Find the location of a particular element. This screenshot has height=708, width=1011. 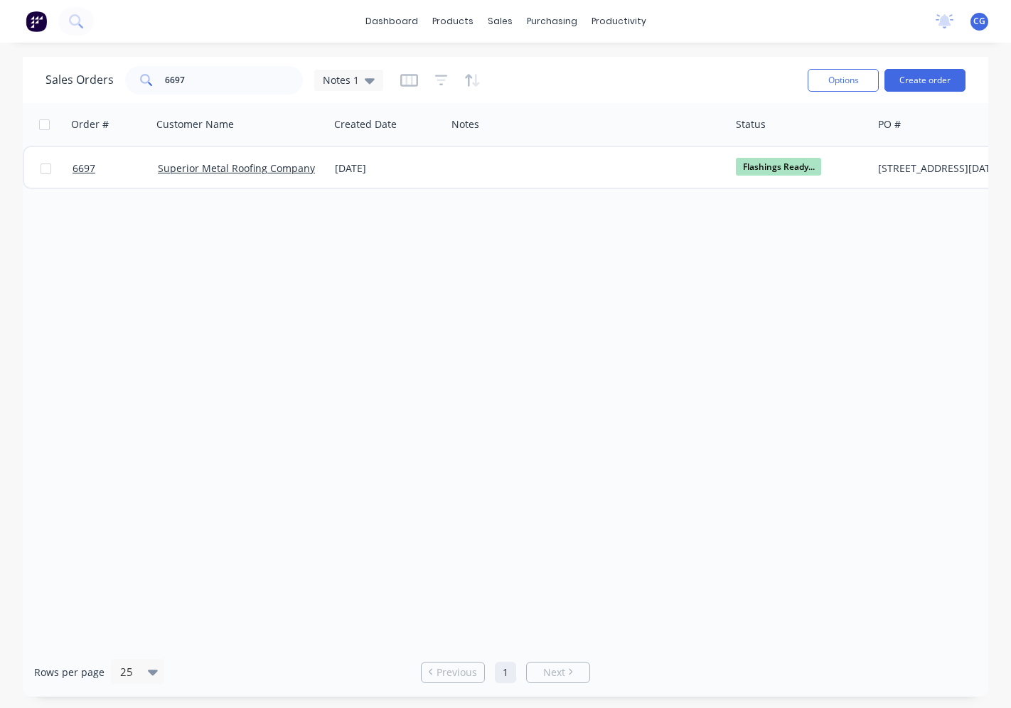

span: Flashings Ready... is located at coordinates (778, 166).